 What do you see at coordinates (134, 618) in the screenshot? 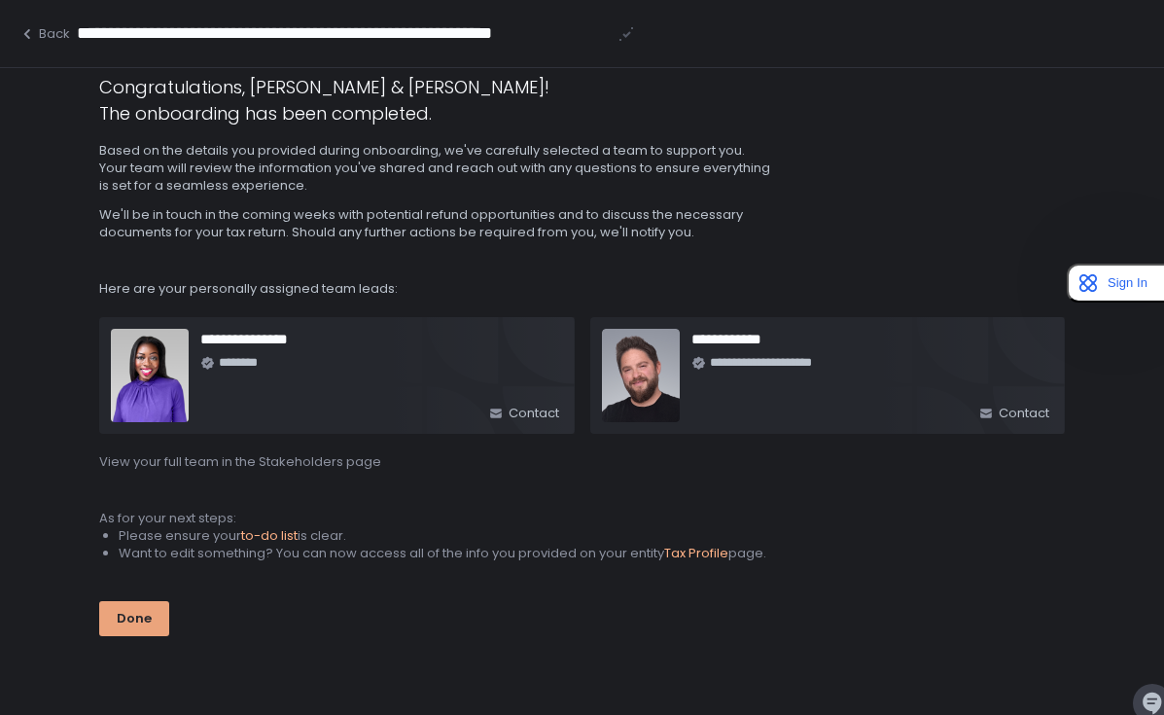
I see `div: Done` at bounding box center [134, 618].